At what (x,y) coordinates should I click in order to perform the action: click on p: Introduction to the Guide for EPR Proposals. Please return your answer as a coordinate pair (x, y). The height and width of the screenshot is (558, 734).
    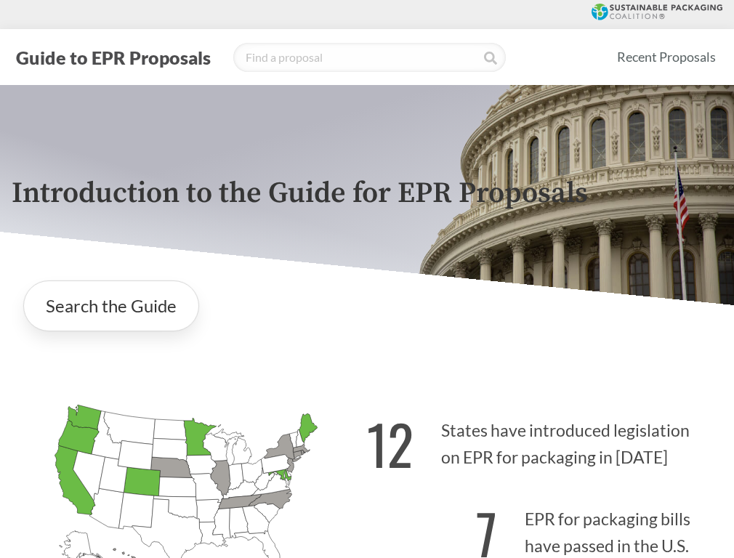
    Looking at the image, I should click on (367, 193).